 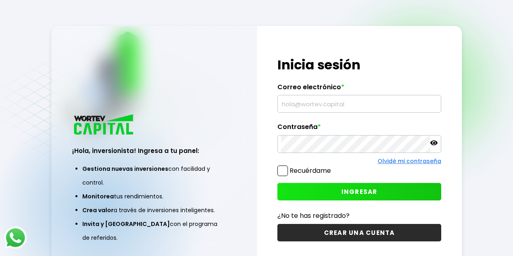 I want to click on button: CREAR UNA CUENTA, so click(x=360, y=233).